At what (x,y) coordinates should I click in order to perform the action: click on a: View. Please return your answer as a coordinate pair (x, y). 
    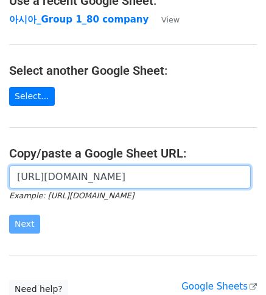
    Looking at the image, I should click on (164, 19).